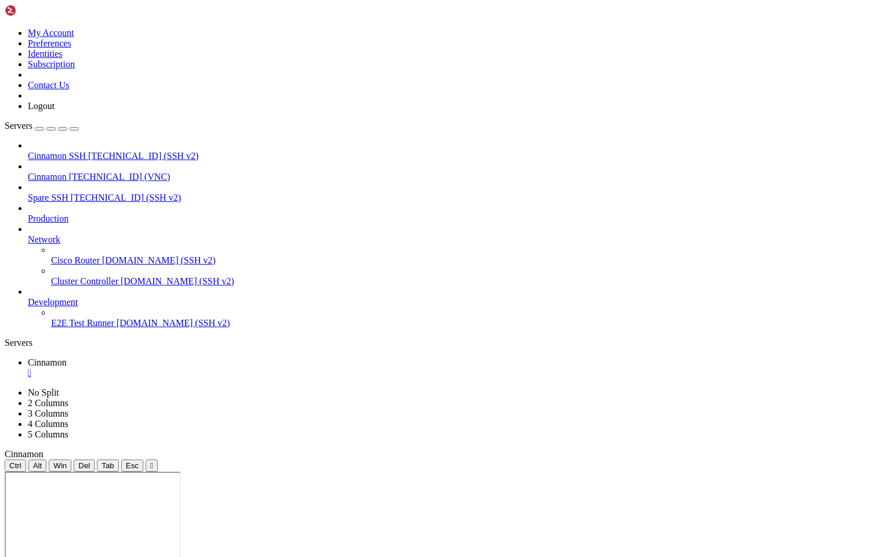 The image size is (891, 557). Describe the element at coordinates (457, 368) in the screenshot. I see `a: Cinnamon` at that location.